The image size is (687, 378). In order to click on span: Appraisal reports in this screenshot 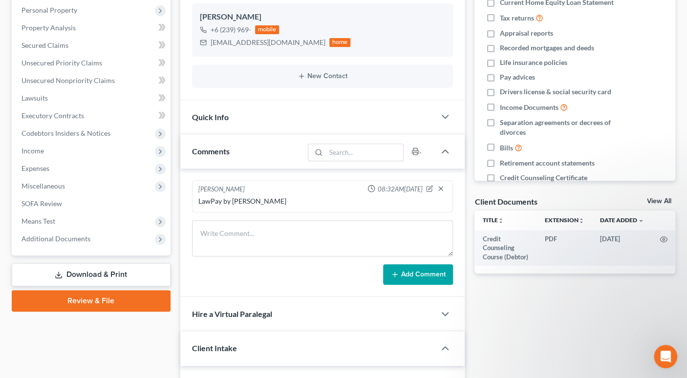, I will do `click(526, 33)`.